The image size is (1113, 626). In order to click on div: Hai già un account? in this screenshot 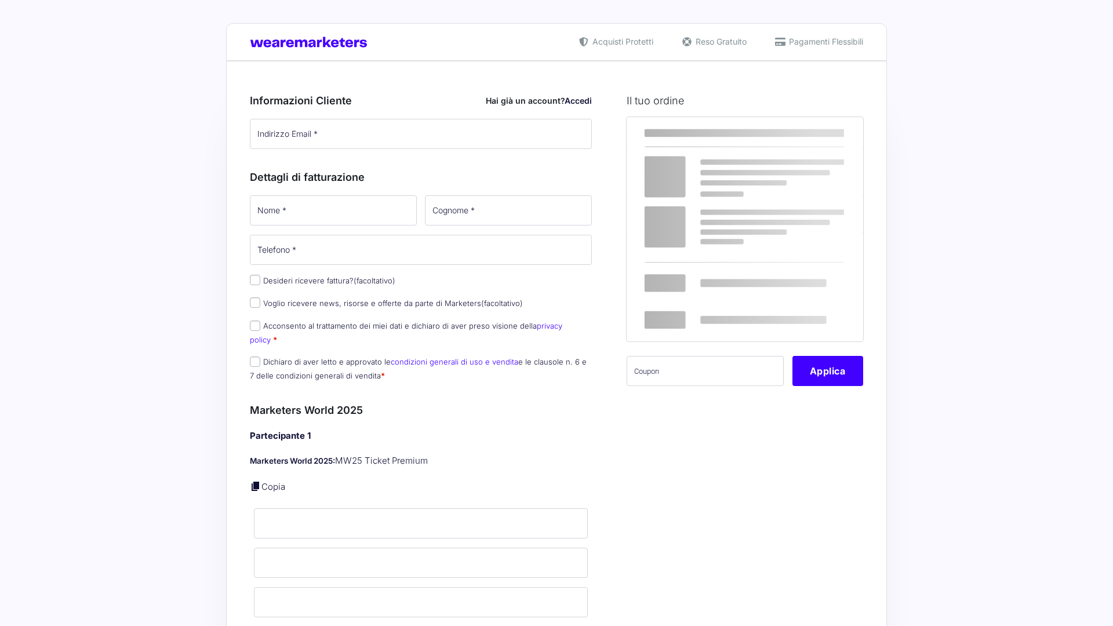, I will do `click(539, 100)`.